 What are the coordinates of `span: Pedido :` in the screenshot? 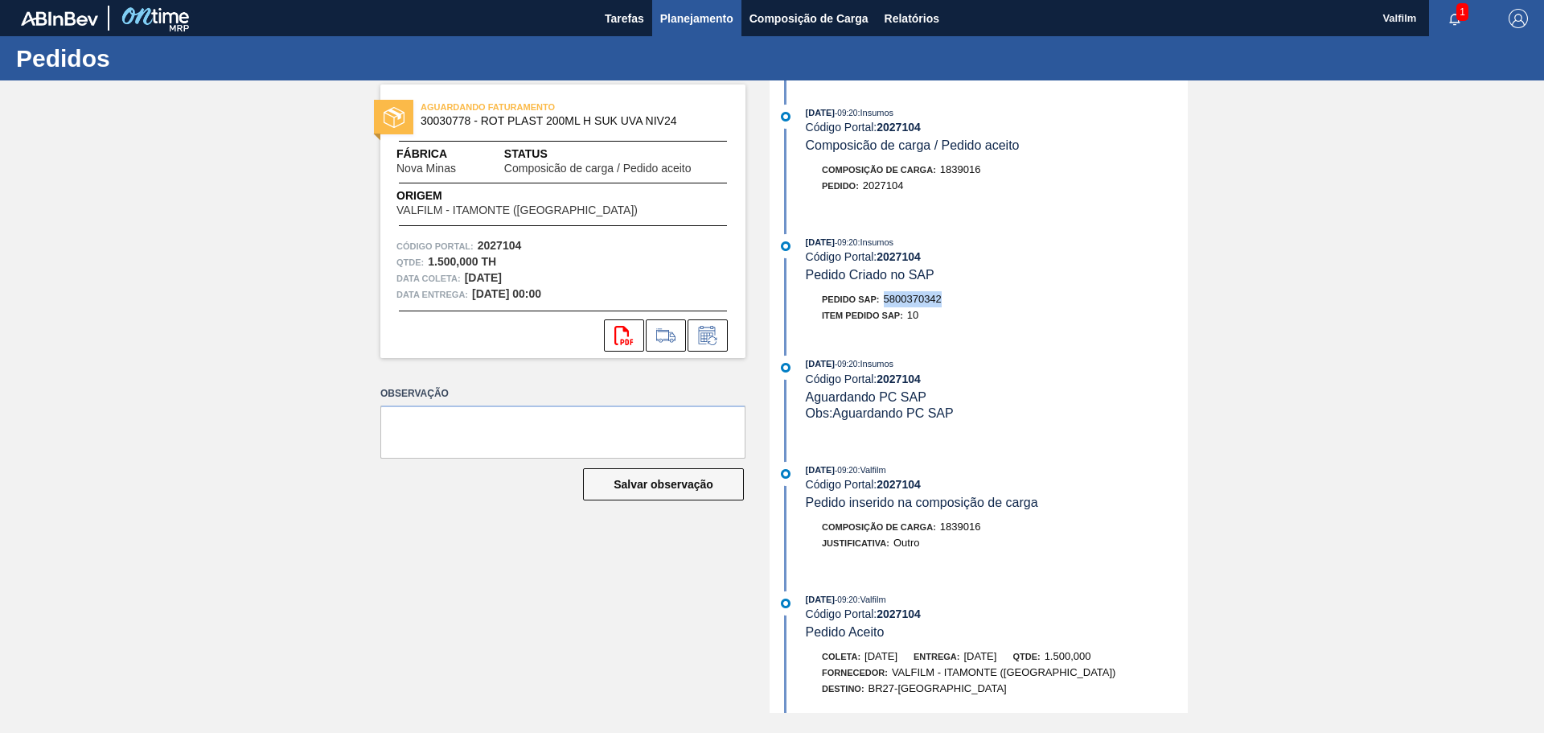 It's located at (841, 186).